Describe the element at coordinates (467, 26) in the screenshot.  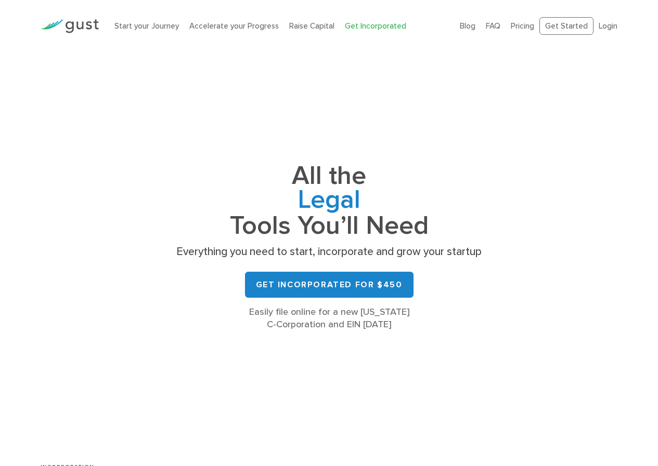
I see `a: Blog` at that location.